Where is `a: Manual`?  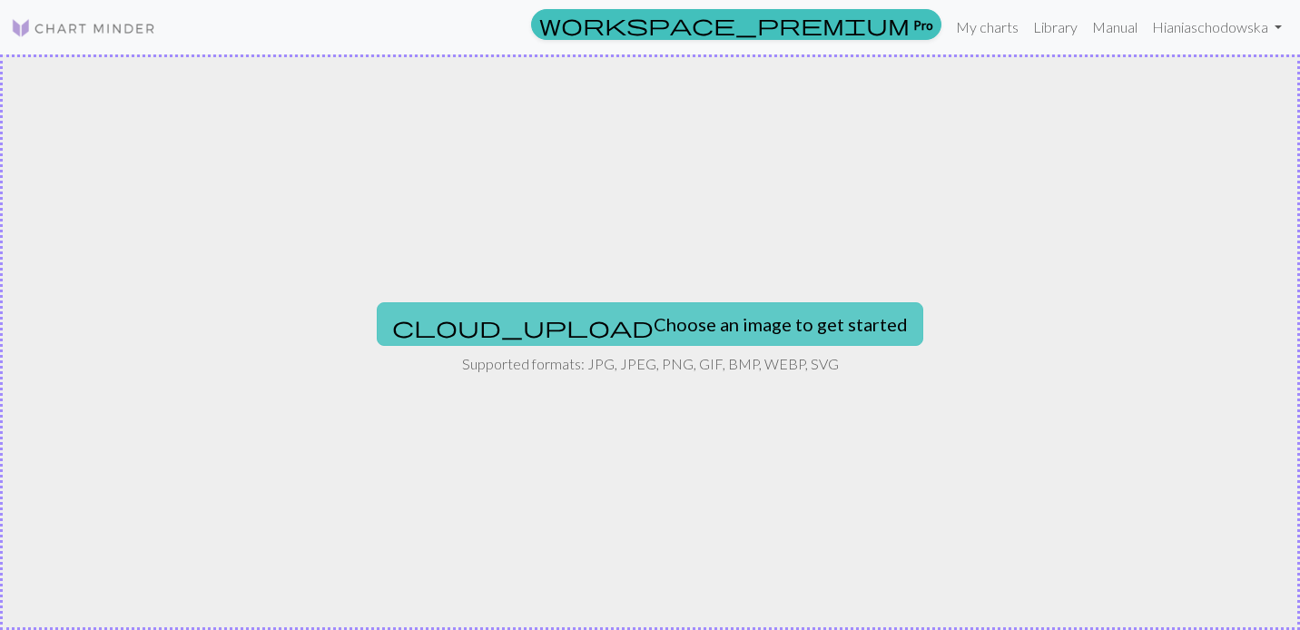
a: Manual is located at coordinates (1115, 27).